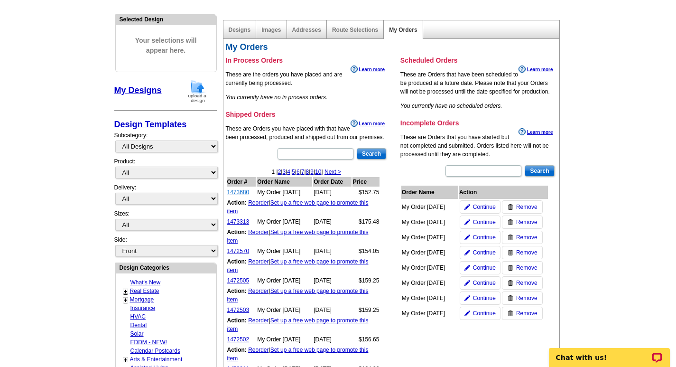  What do you see at coordinates (238, 310) in the screenshot?
I see `a: 1472503` at bounding box center [238, 310].